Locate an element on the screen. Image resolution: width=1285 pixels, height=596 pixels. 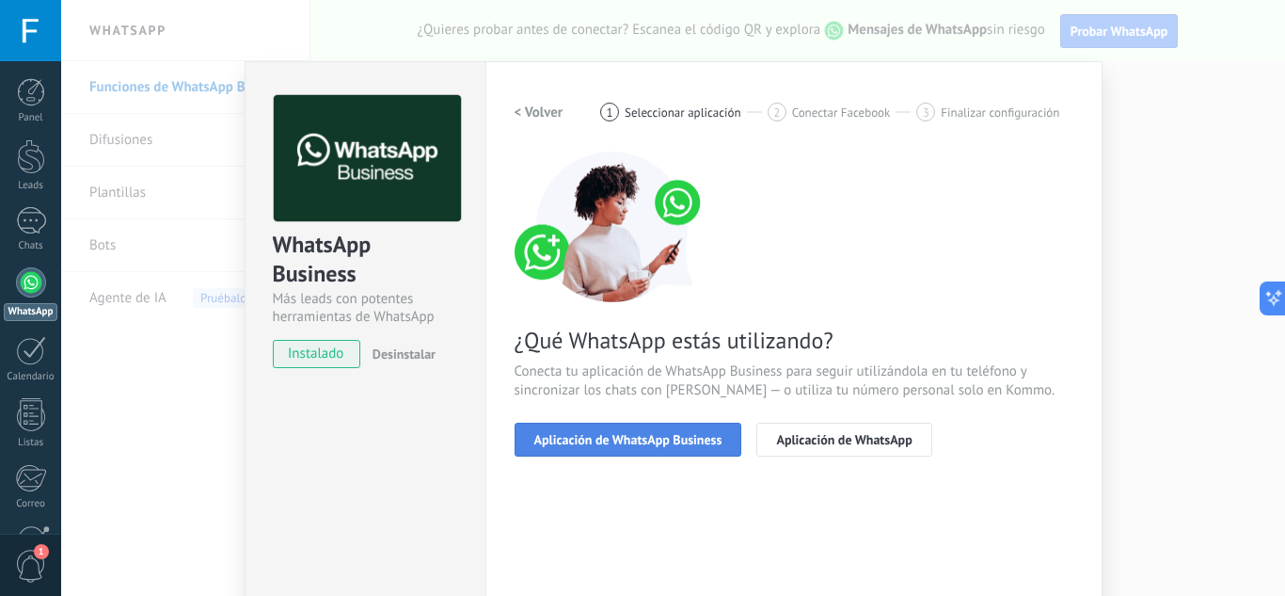
div: Calendario is located at coordinates (31, 376).